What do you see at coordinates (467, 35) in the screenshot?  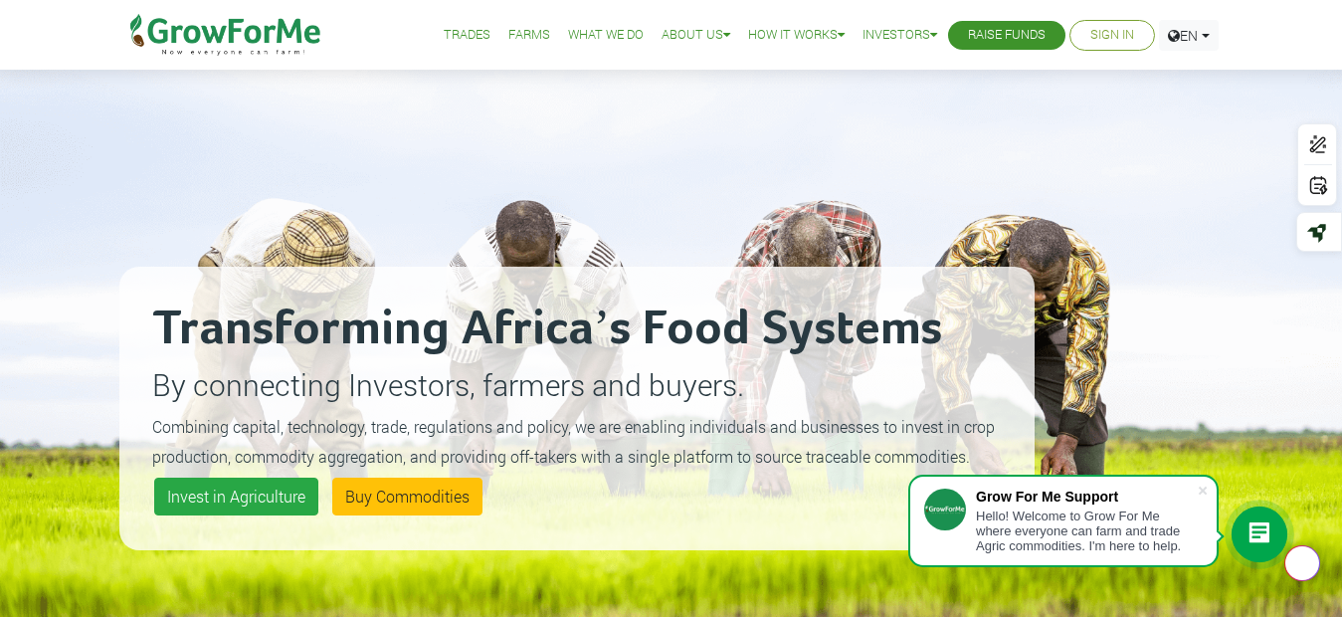 I see `a: Trades` at bounding box center [467, 35].